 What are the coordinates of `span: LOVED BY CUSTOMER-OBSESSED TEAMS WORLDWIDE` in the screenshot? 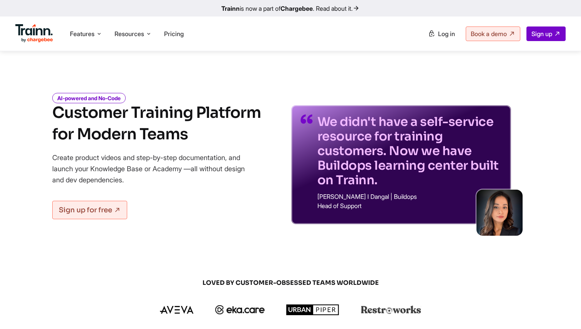 It's located at (290, 283).